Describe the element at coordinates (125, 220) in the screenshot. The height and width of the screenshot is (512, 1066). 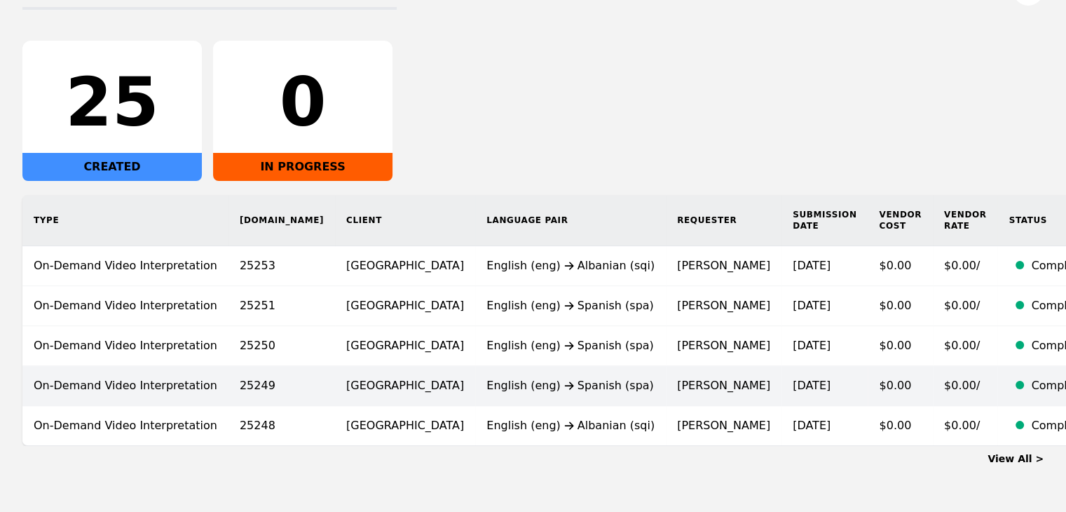
I see `th: Type` at that location.